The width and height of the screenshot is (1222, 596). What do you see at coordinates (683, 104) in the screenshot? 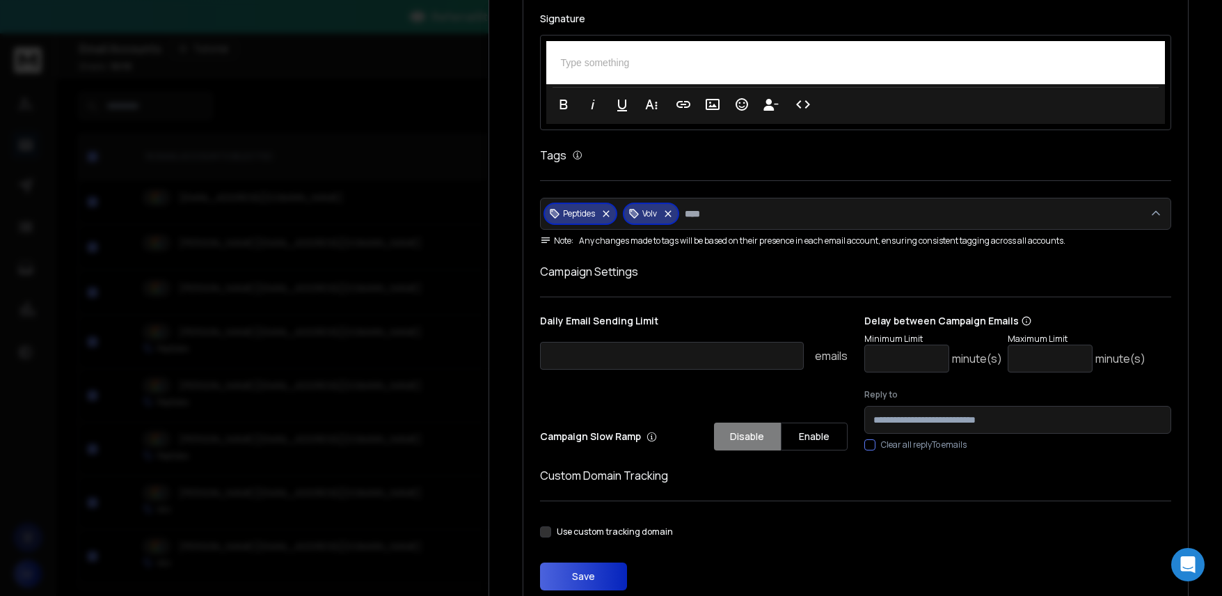
I see `button: Insert Link (⌘K)` at bounding box center [683, 104].